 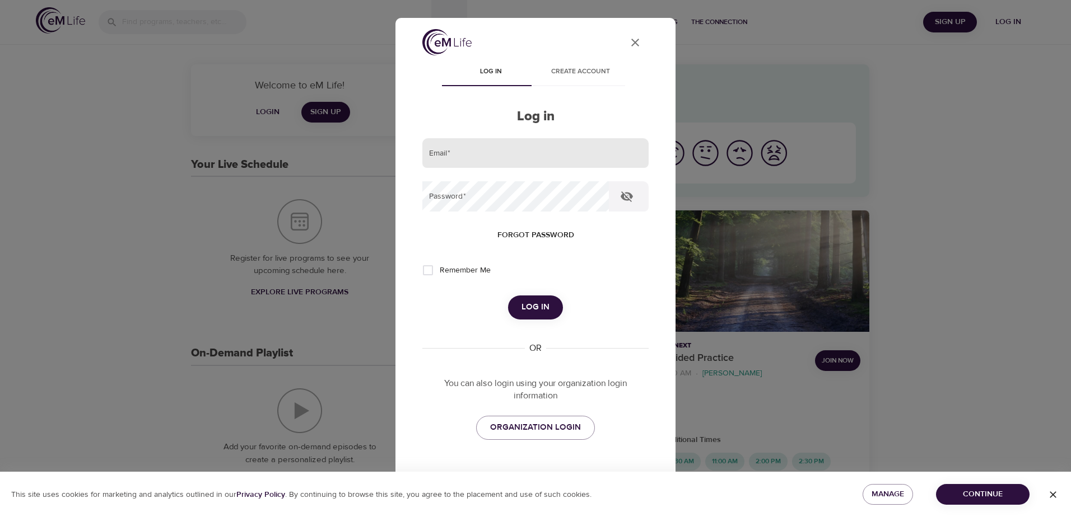 I want to click on div: disabled tabs example, so click(x=535, y=73).